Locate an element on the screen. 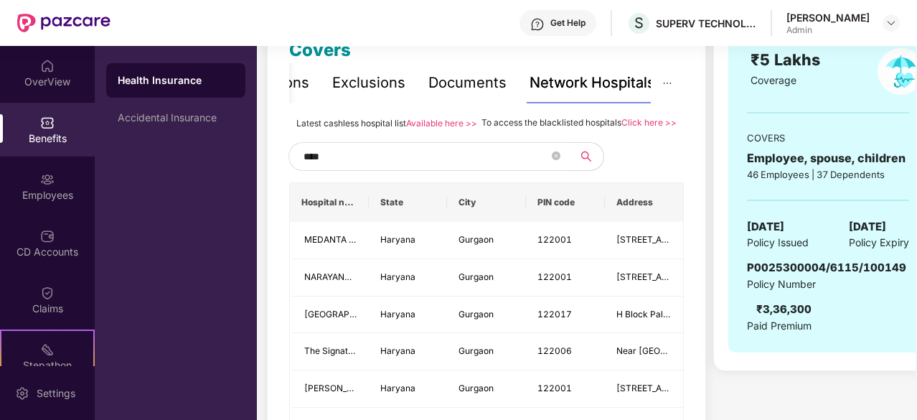 The image size is (917, 420). span: close-circle is located at coordinates (556, 156).